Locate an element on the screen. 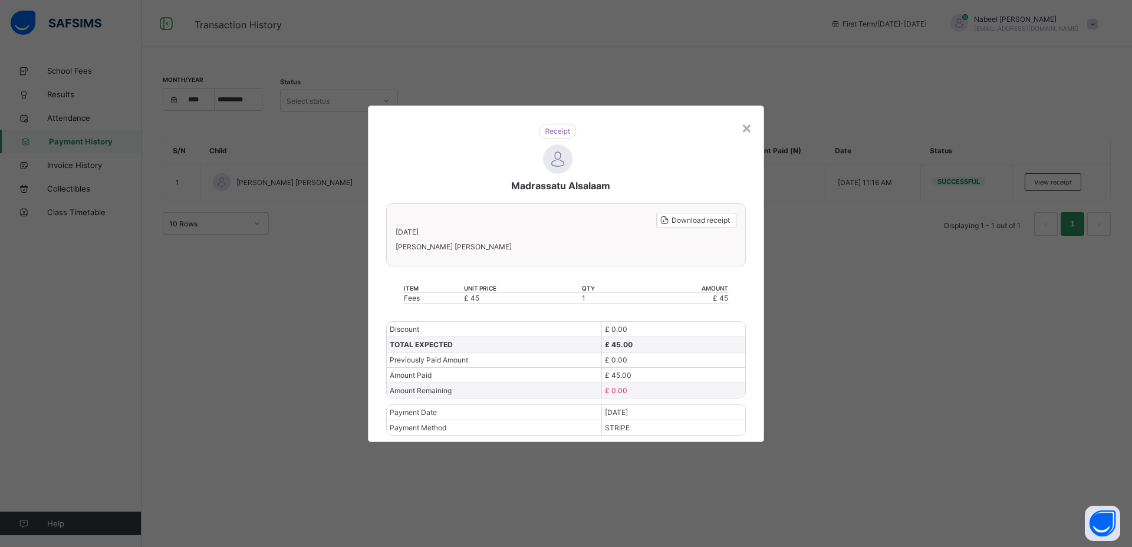 The height and width of the screenshot is (547, 1132). span: Previously Paid Amount is located at coordinates (429, 360).